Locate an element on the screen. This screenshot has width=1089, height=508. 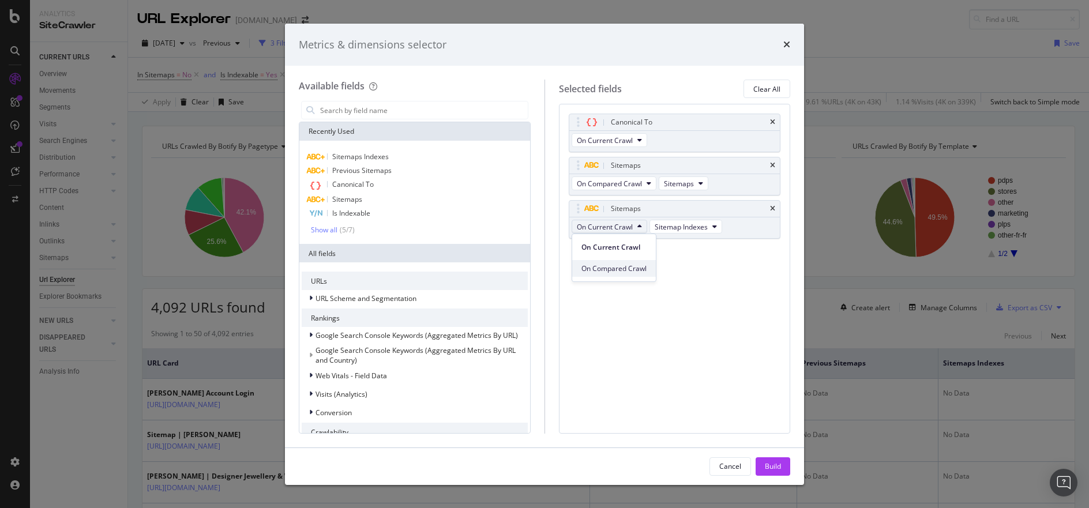
div: Open Intercom Messenger is located at coordinates (1064, 483).